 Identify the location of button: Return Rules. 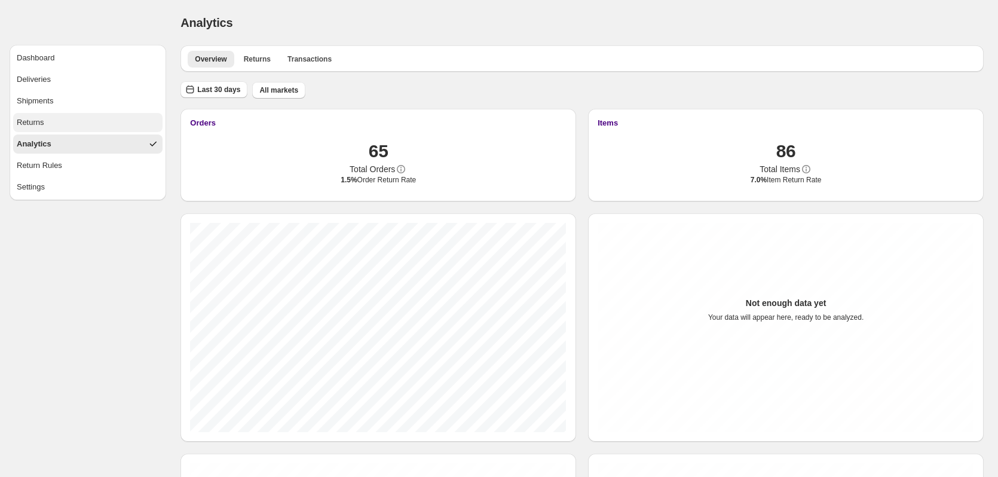
(88, 165).